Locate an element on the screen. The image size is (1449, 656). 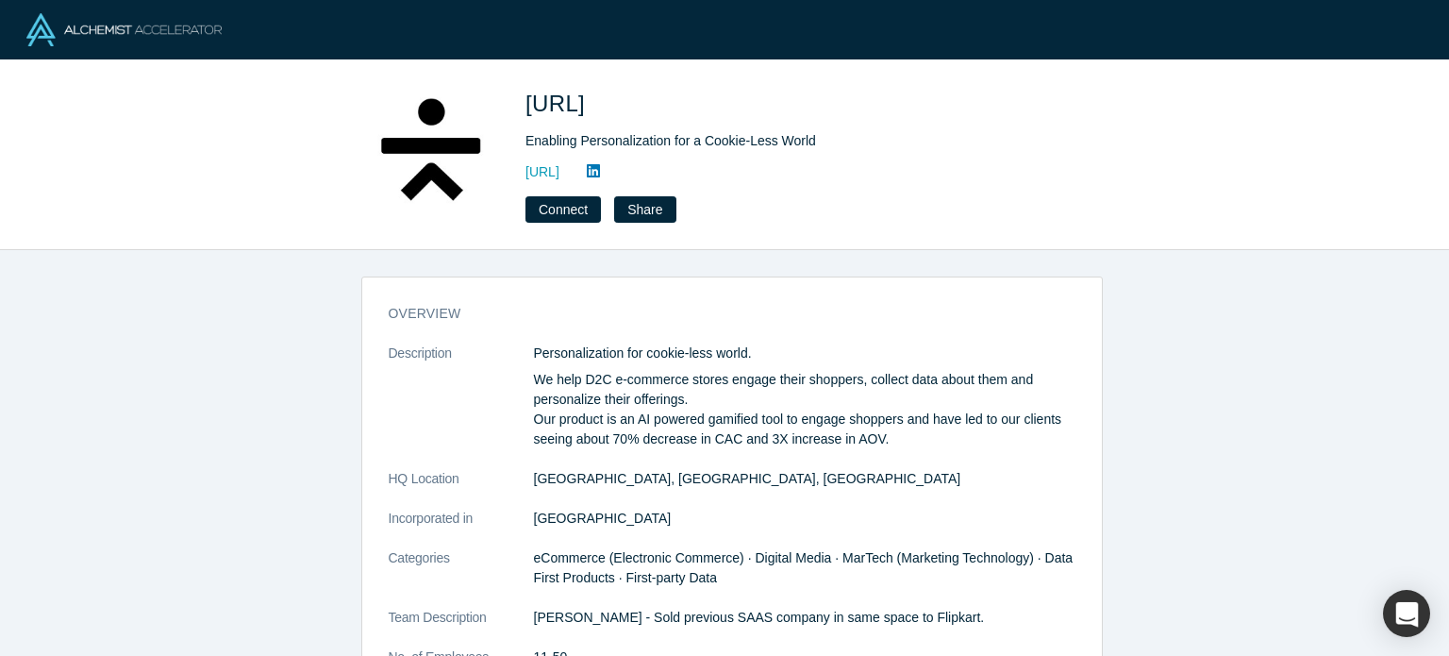
button: Connect is located at coordinates (563, 209).